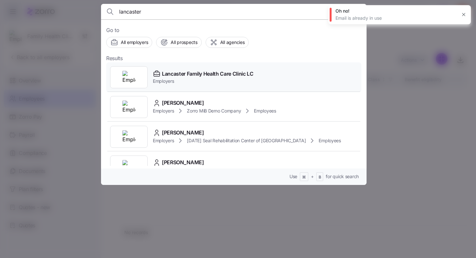 The image size is (476, 258). What do you see at coordinates (134, 42) in the screenshot?
I see `span: All employers` at bounding box center [134, 42].